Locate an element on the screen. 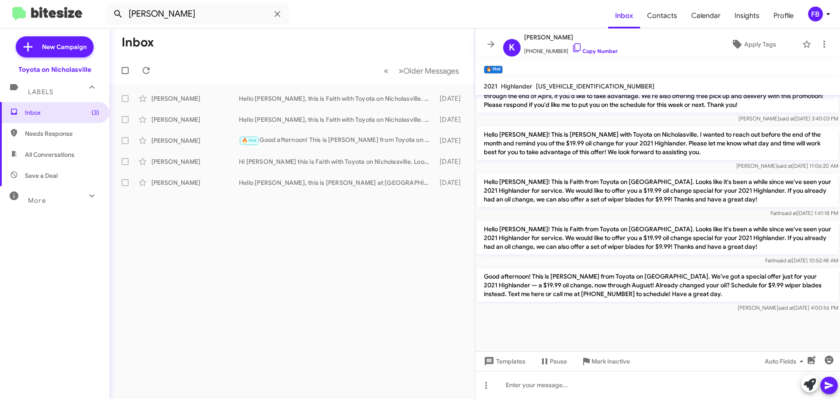  span: 🔥 Hot is located at coordinates (249, 140).